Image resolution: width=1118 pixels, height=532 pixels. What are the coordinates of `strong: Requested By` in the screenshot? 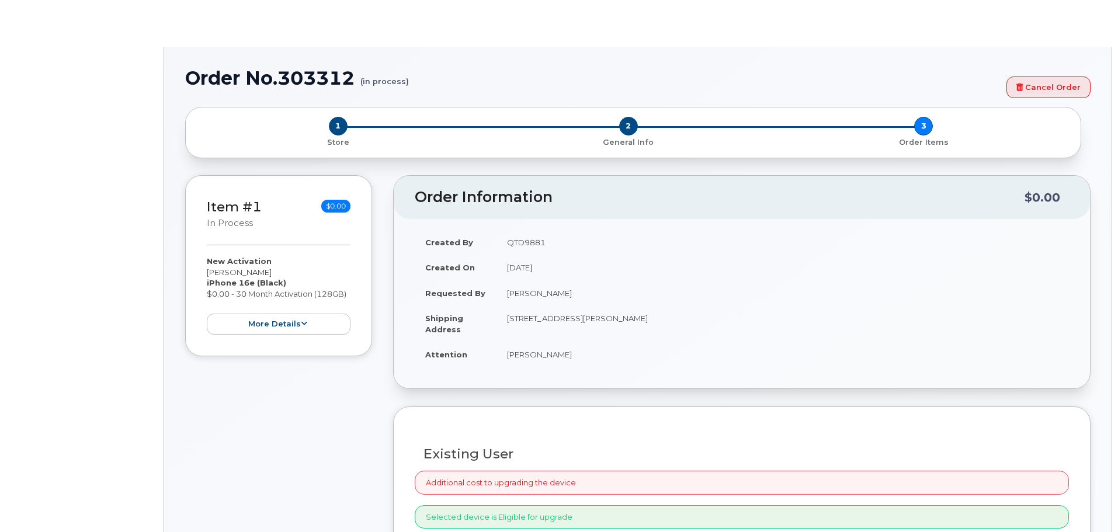 It's located at (455, 293).